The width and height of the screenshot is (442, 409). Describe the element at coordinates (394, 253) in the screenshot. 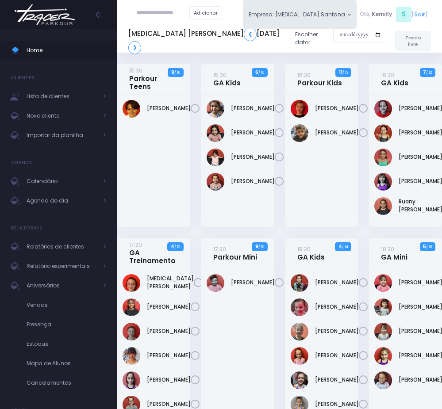

I see `a: 18:30GA Mini` at that location.